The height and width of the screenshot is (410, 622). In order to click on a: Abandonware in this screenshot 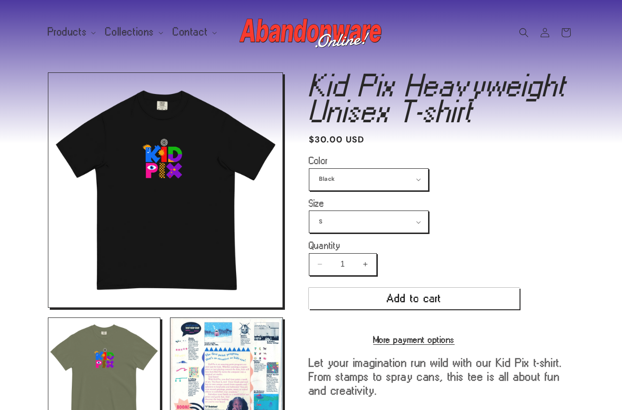, I will do `click(311, 32)`.